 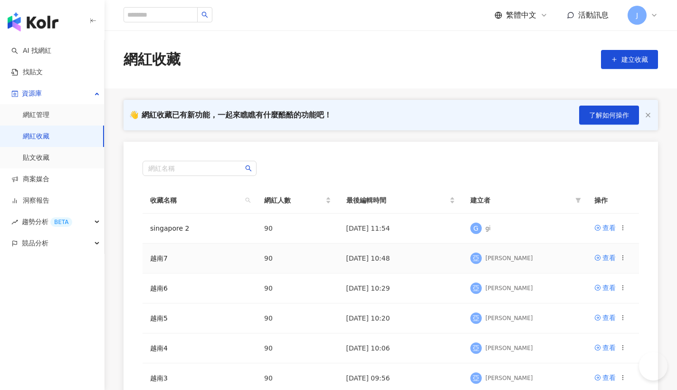 I want to click on span: 活動訊息, so click(x=593, y=15).